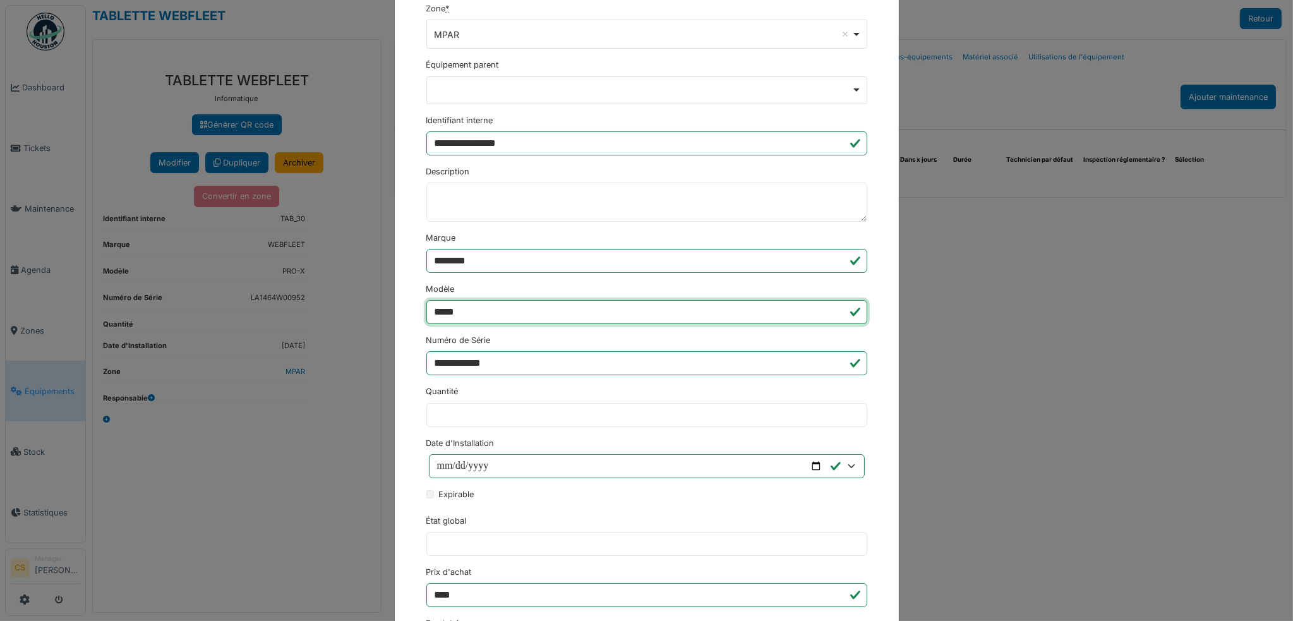 This screenshot has width=1293, height=621. What do you see at coordinates (448, 8) in the screenshot?
I see `abbr: Requis` at bounding box center [448, 8].